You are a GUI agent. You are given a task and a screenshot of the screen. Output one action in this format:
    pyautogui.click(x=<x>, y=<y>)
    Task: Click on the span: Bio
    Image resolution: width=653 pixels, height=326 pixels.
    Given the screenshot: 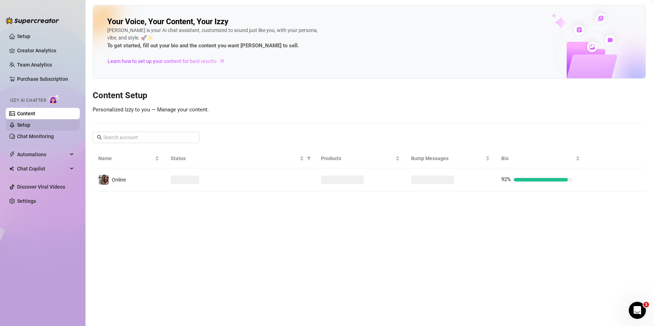 What is the action you would take?
    pyautogui.click(x=538, y=159)
    